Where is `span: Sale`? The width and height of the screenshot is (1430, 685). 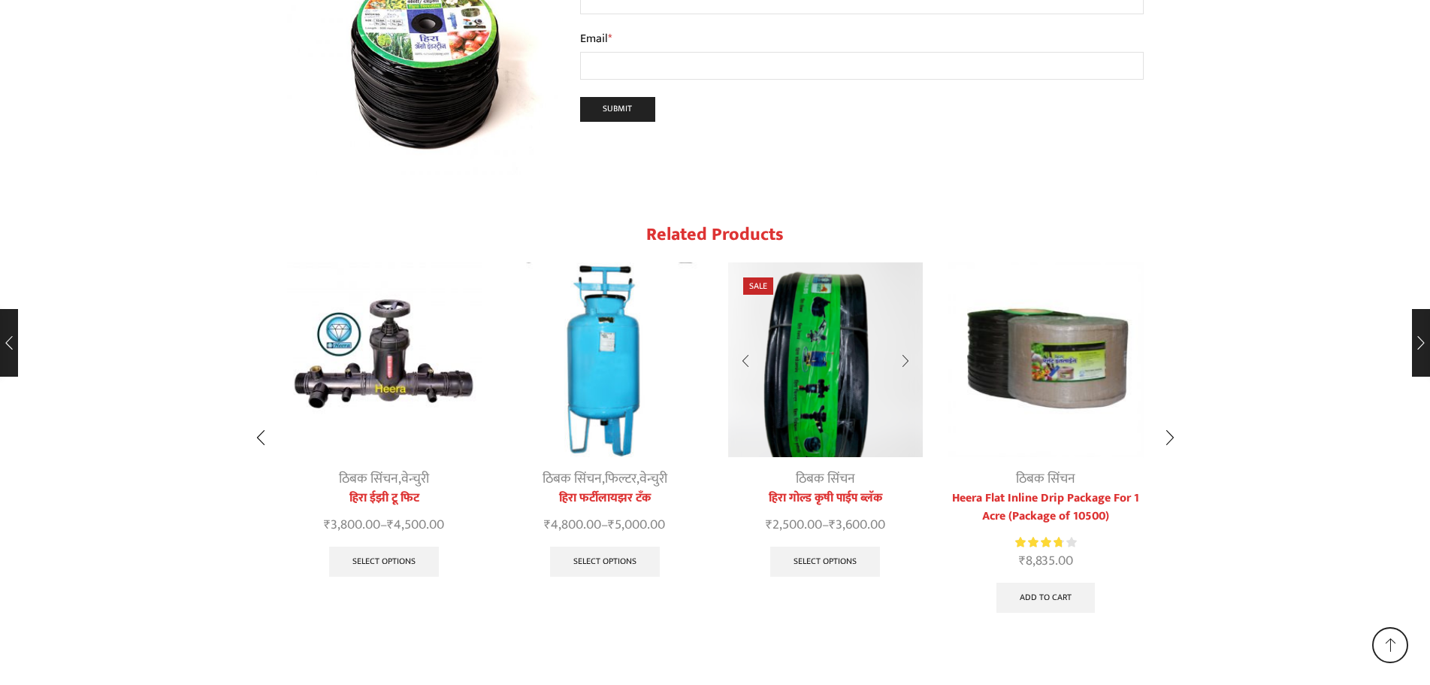
span: Sale is located at coordinates (758, 286).